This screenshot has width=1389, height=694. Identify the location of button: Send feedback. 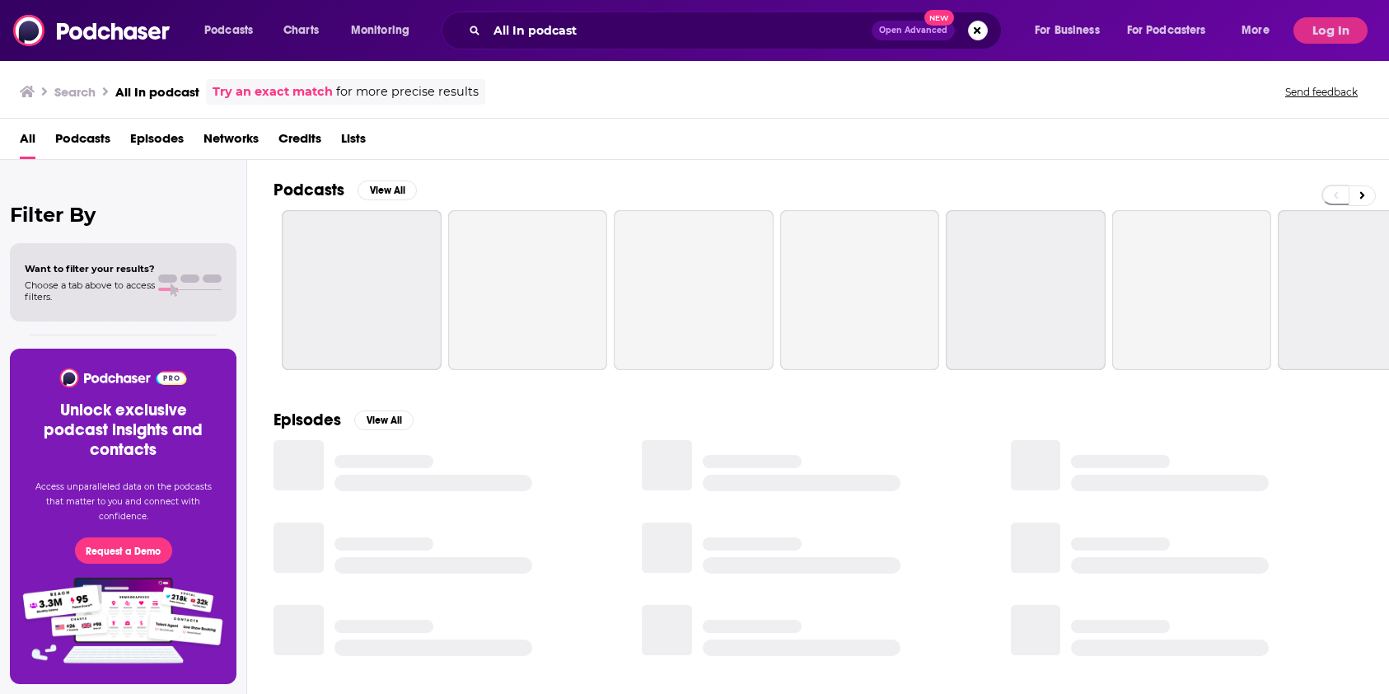
(1321, 91).